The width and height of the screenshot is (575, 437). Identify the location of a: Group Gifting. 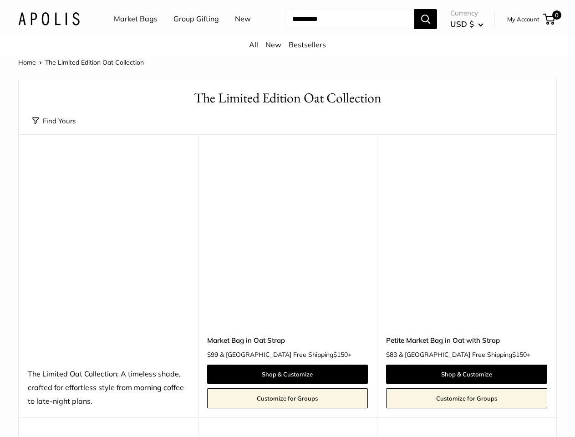
(196, 19).